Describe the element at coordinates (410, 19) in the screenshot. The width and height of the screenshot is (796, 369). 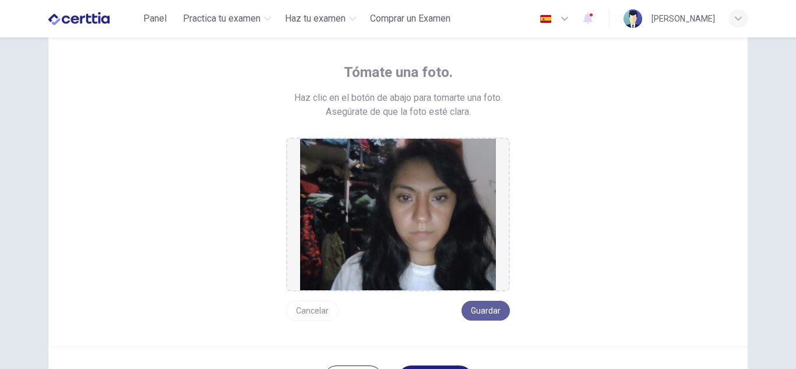
I see `button: Comprar un Examen` at that location.